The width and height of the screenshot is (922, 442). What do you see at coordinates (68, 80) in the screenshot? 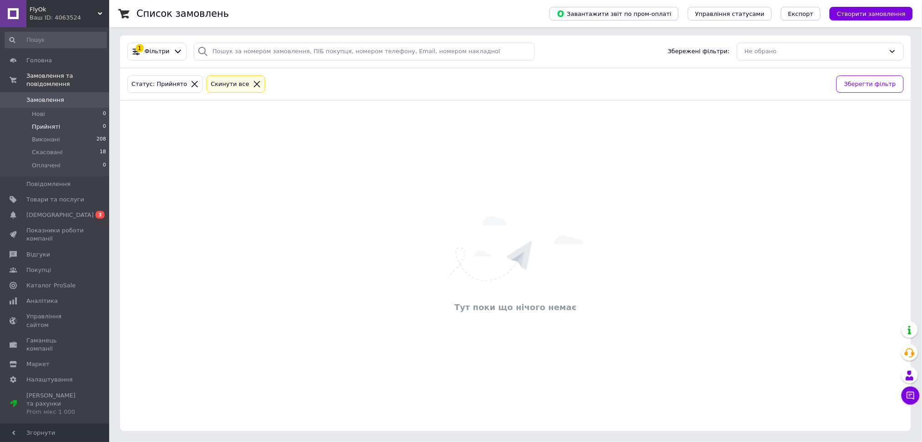
I see `span: Замовлення та повідомлення` at bounding box center [68, 80].